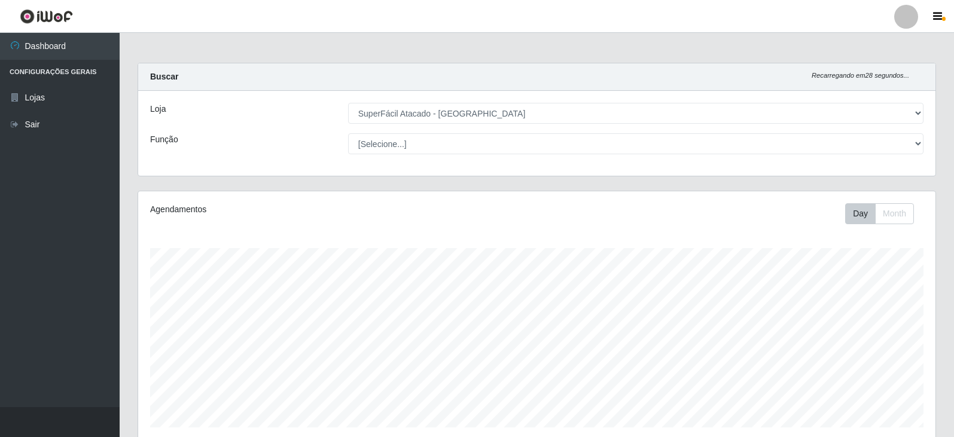  What do you see at coordinates (884, 214) in the screenshot?
I see `div: Toolbar with button groups` at bounding box center [884, 214].